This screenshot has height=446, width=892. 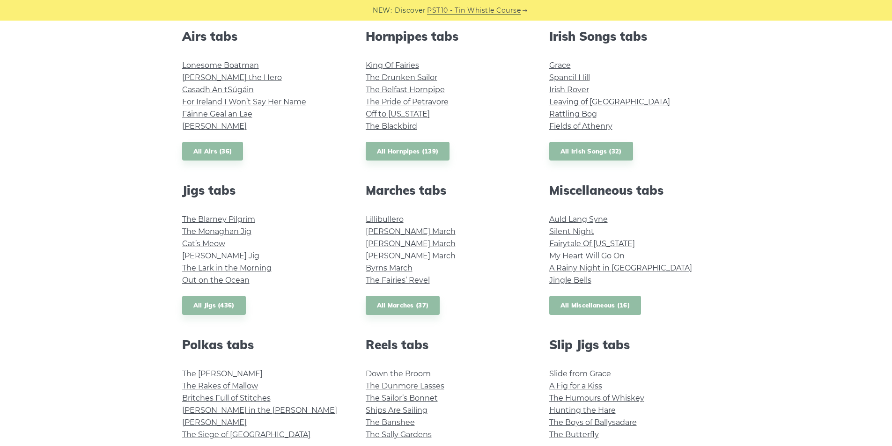 What do you see at coordinates (591, 151) in the screenshot?
I see `a: All Irish Songs (32)` at bounding box center [591, 151].